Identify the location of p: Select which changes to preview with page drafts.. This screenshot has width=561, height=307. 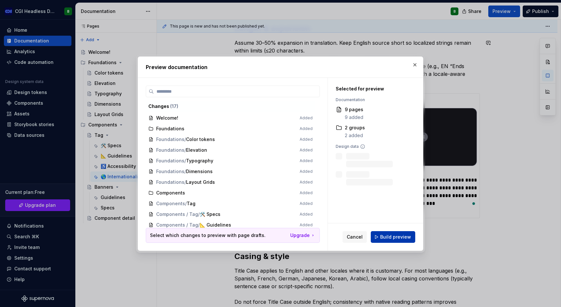
(208, 236).